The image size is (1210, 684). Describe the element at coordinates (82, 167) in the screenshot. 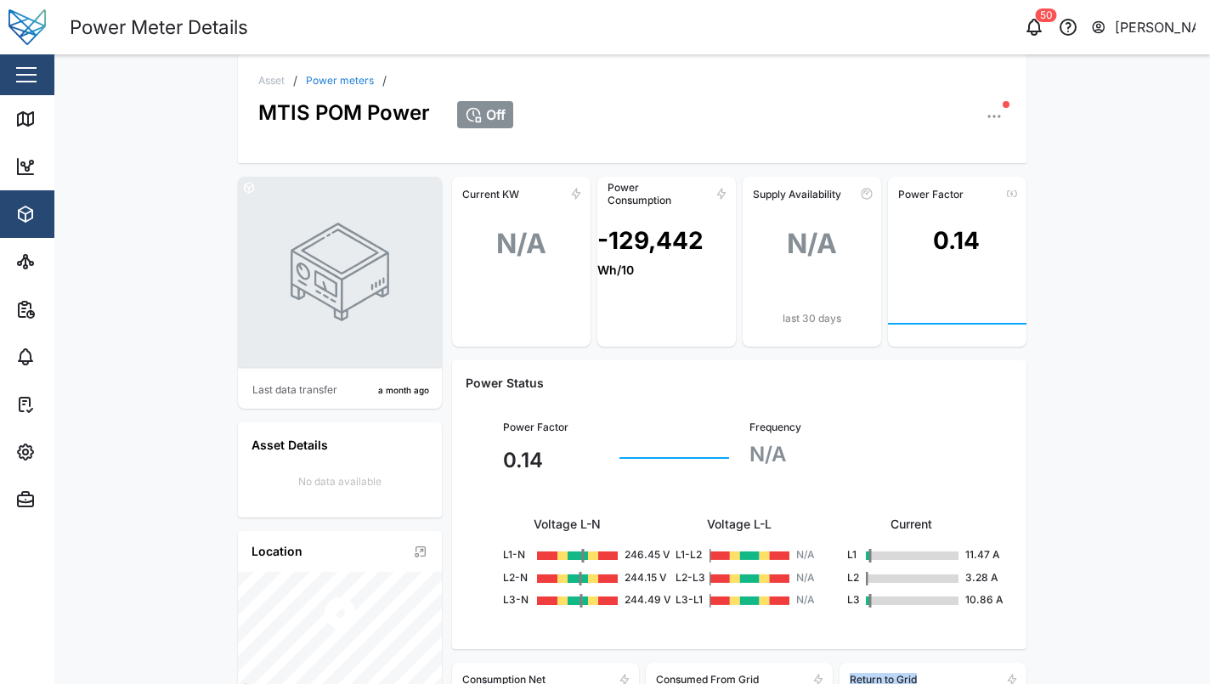

I see `div: Dashboard` at that location.